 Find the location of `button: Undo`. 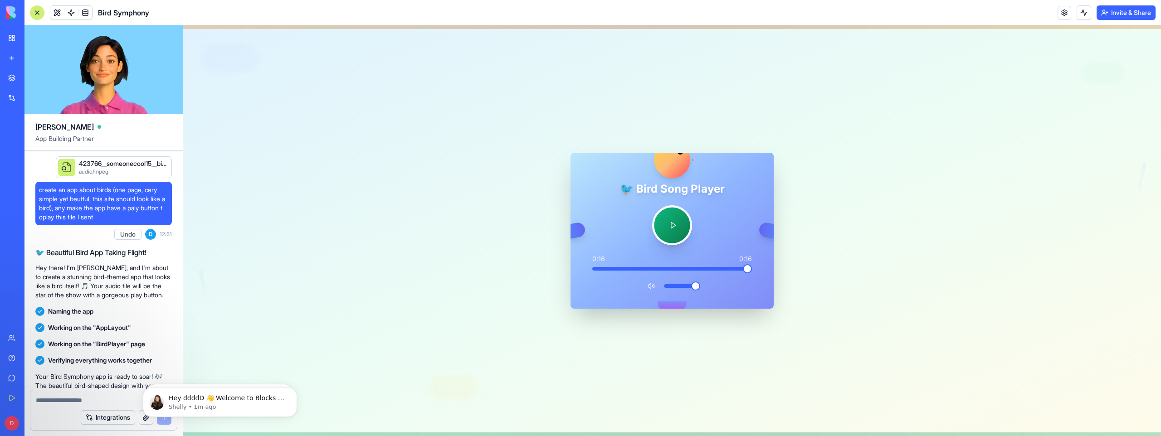

button: Undo is located at coordinates (128, 235).